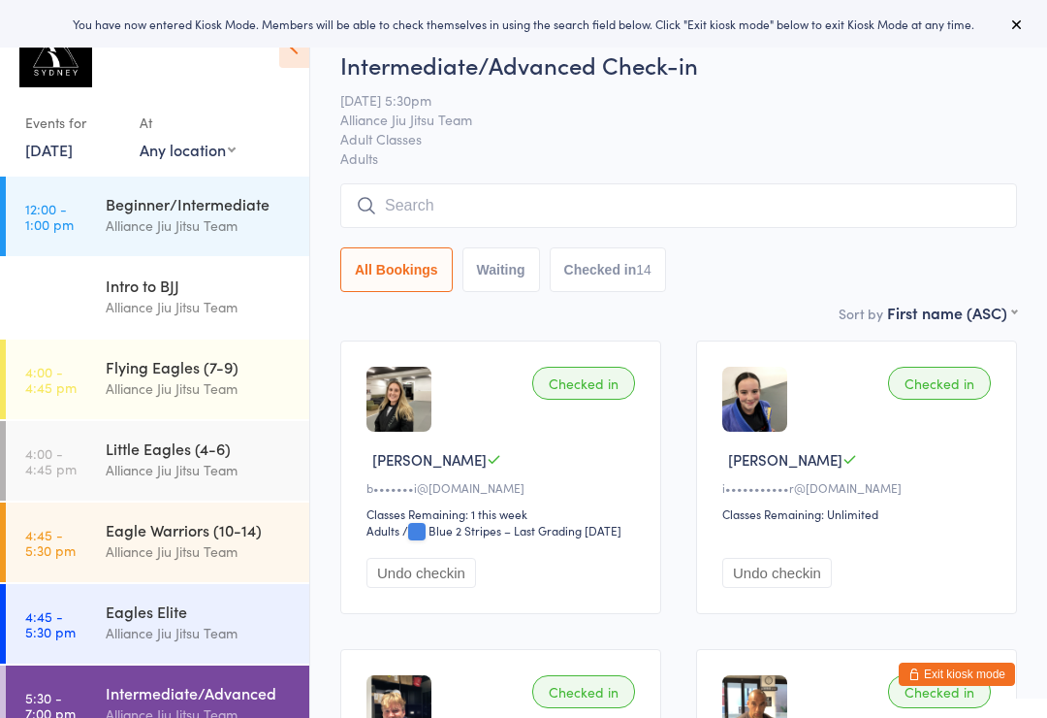 This screenshot has height=718, width=1047. Describe the element at coordinates (187, 122) in the screenshot. I see `div: At` at that location.